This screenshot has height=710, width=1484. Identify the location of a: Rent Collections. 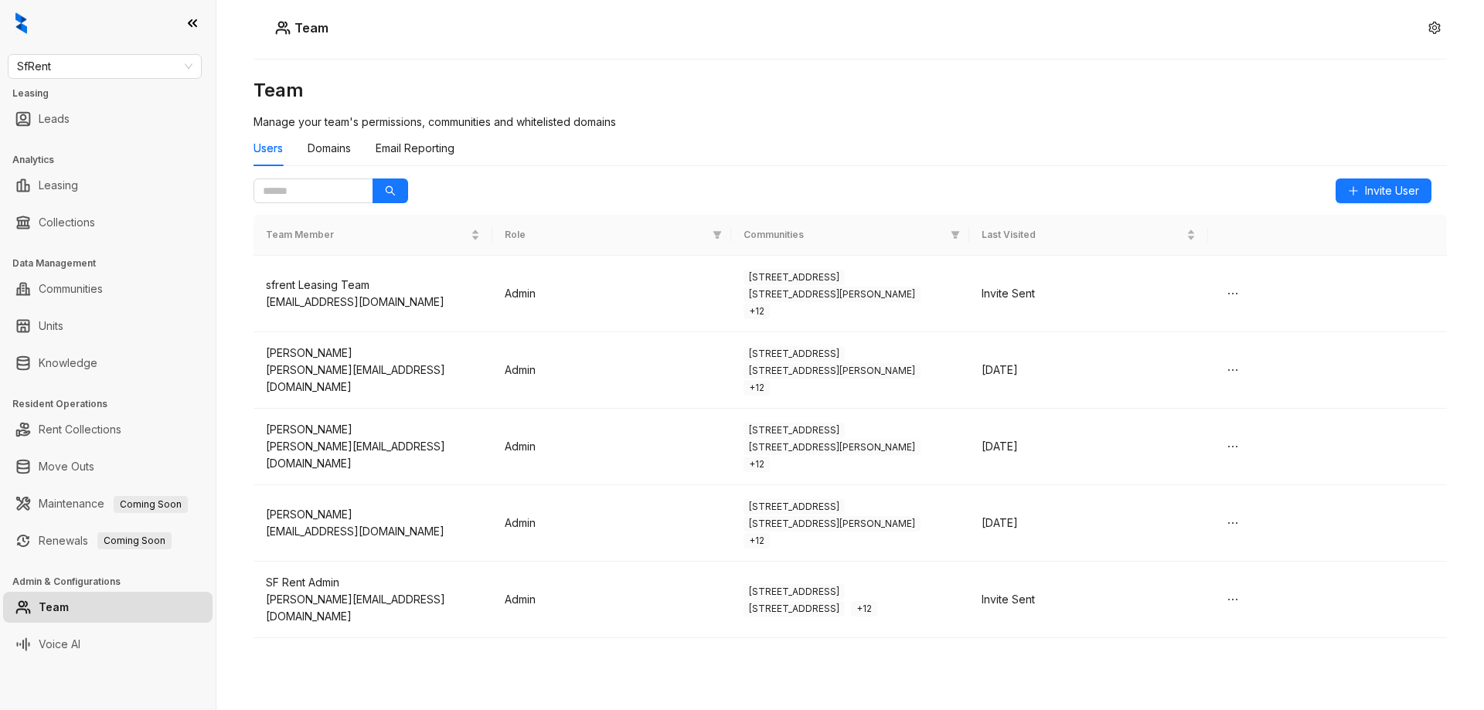
(80, 430).